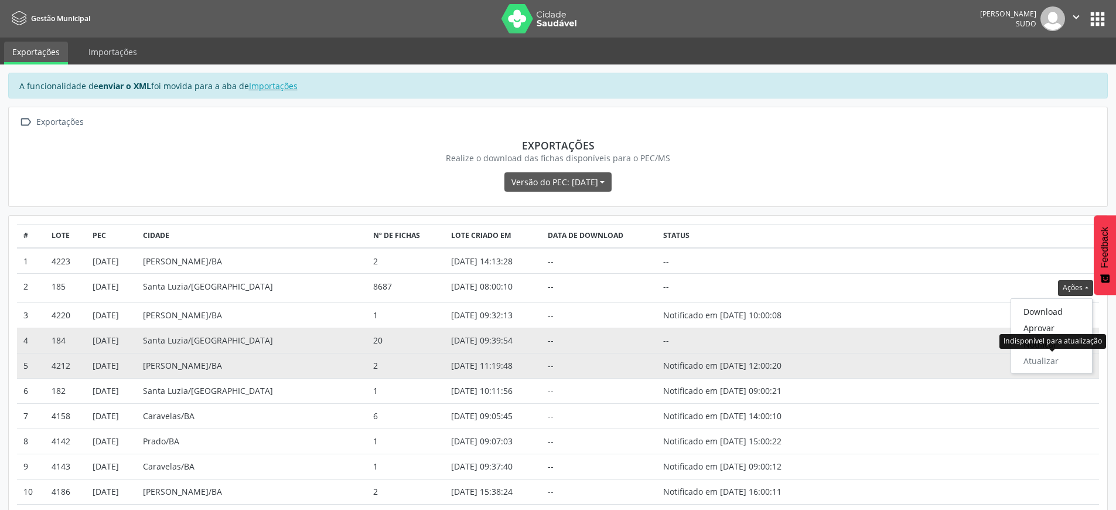 This screenshot has height=510, width=1116. Describe the element at coordinates (31, 365) in the screenshot. I see `td: 5` at that location.